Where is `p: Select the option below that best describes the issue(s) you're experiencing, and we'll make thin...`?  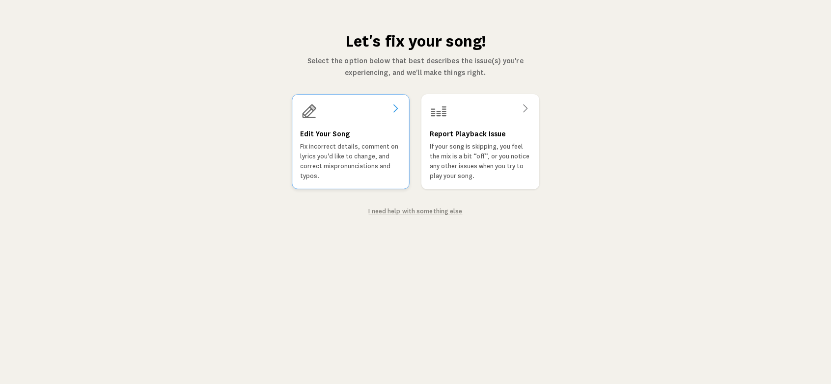 p: Select the option below that best describes the issue(s) you're experiencing, and we'll make thin... is located at coordinates (415, 67).